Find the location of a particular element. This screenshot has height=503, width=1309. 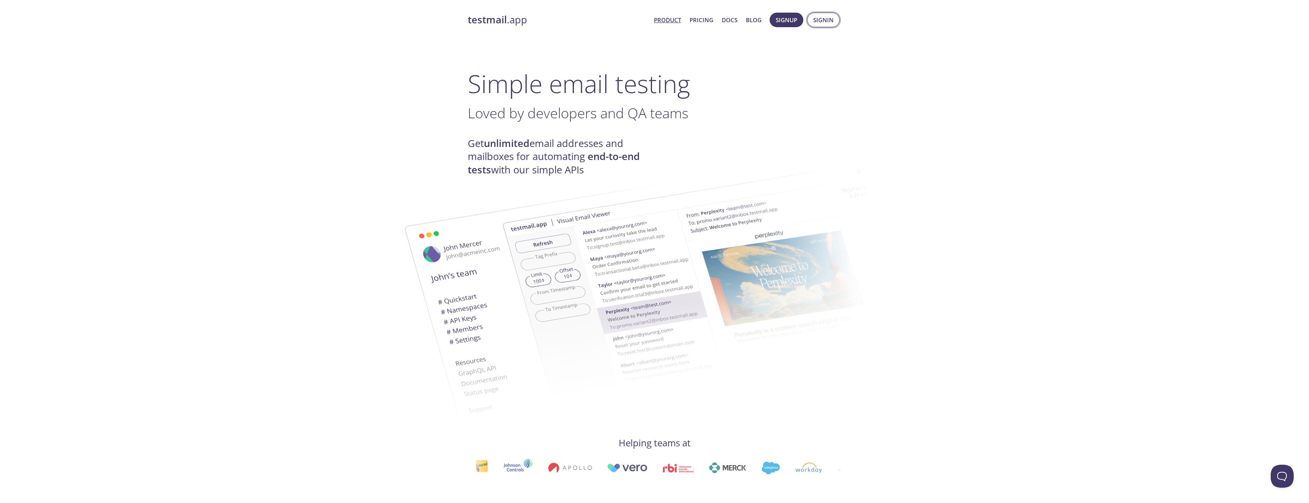

strong: unlimited is located at coordinates (507, 143).